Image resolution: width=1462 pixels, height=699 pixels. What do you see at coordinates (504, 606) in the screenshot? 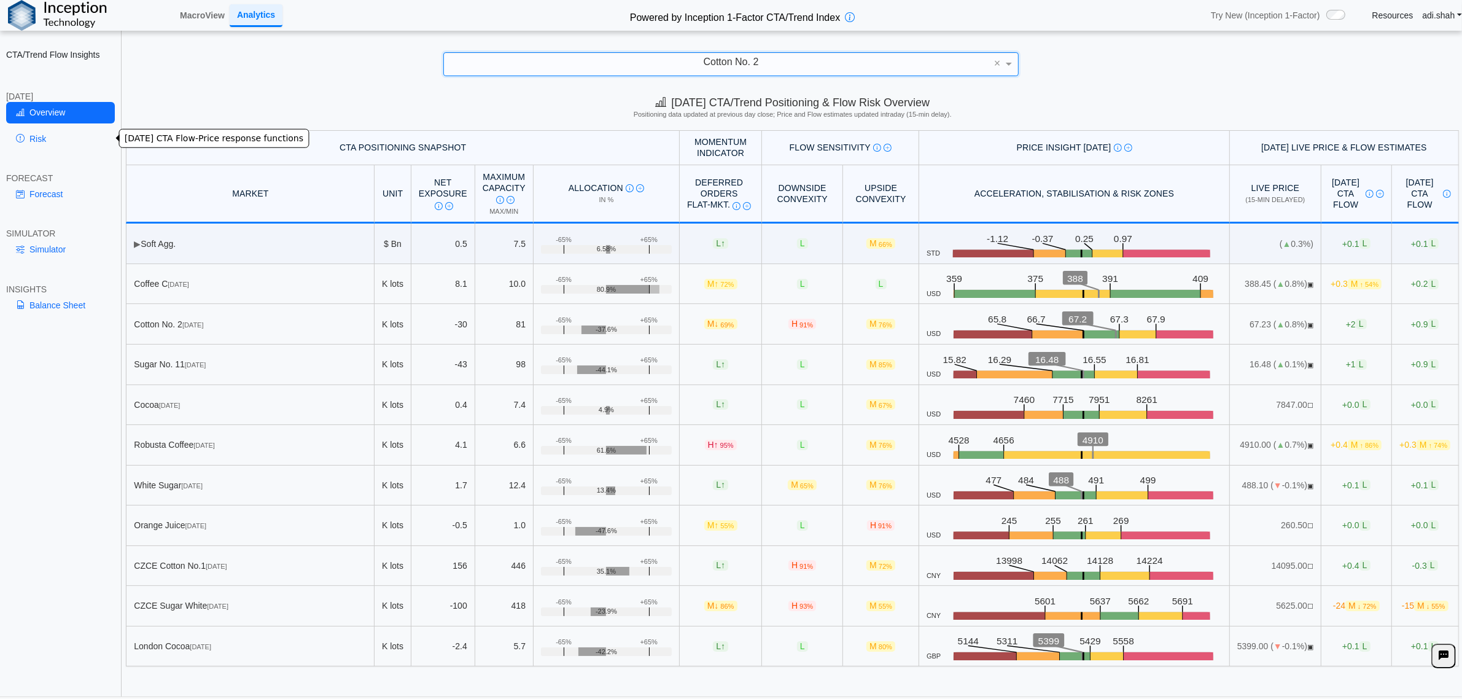
I see `td: 418` at bounding box center [504, 606].